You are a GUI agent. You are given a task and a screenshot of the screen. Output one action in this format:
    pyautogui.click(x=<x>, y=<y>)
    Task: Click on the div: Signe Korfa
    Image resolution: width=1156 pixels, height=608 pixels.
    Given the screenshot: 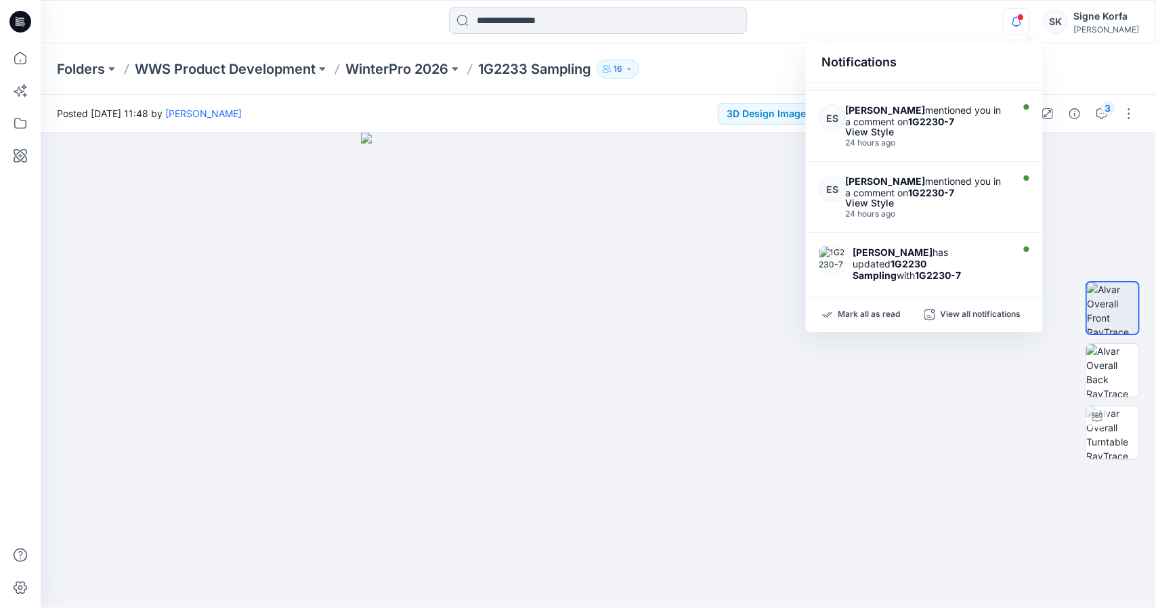 What is the action you would take?
    pyautogui.click(x=1106, y=16)
    